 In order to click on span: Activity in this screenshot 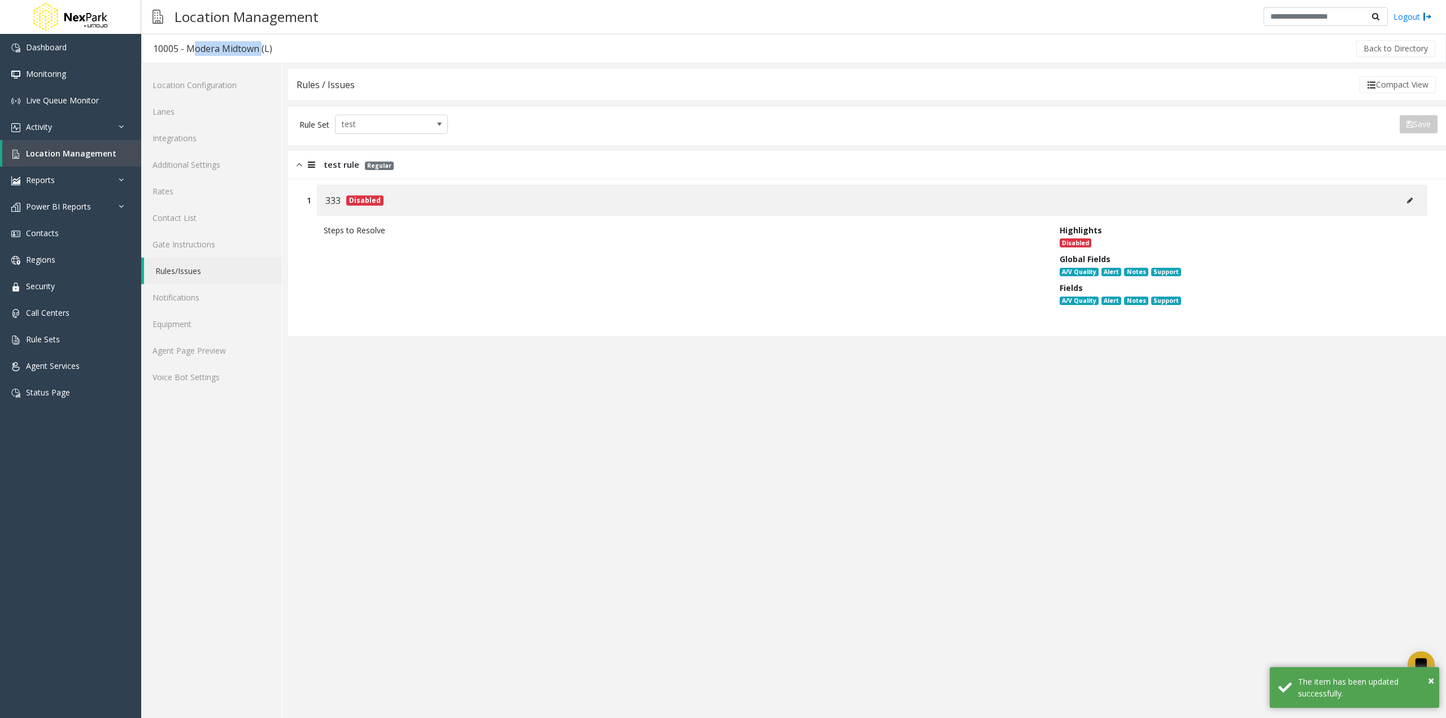, I will do `click(39, 127)`.